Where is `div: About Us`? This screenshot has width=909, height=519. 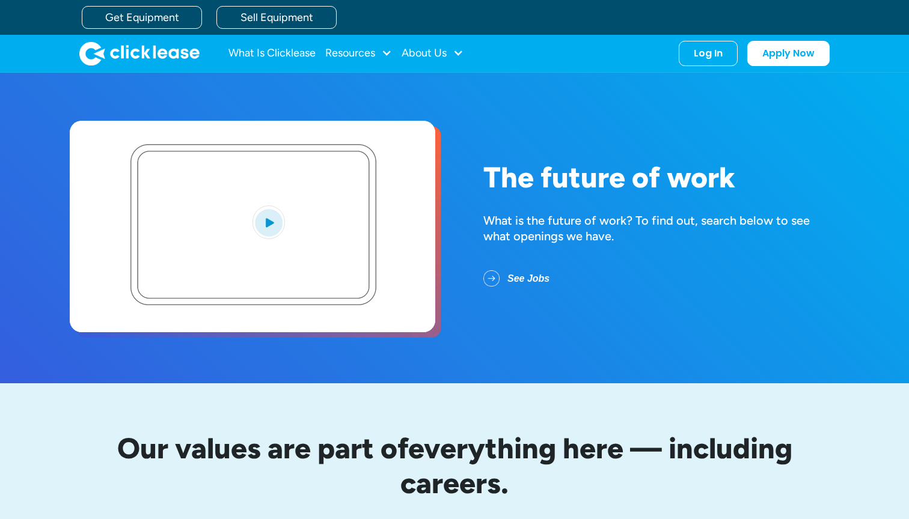
div: About Us is located at coordinates (432, 54).